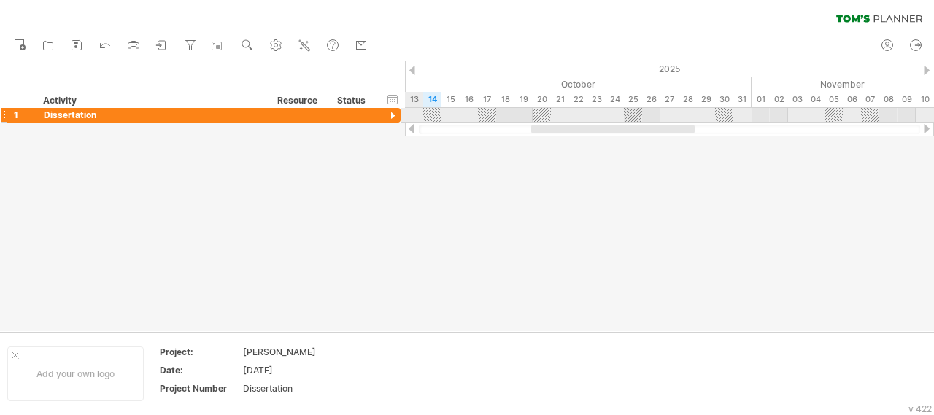 The image size is (934, 415). What do you see at coordinates (815, 99) in the screenshot?
I see `div: Tuesday, 4 November 2025` at bounding box center [815, 99].